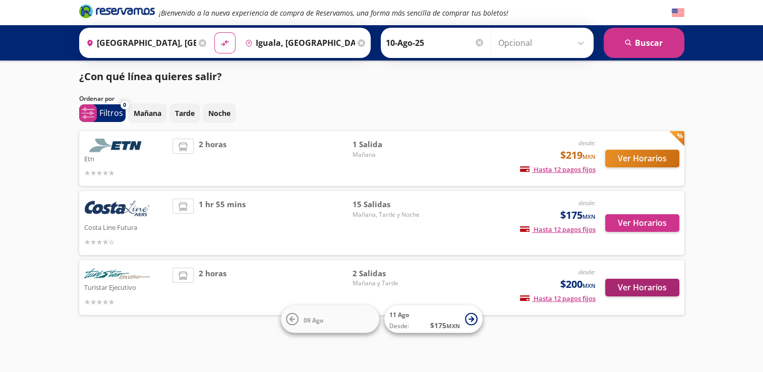 The width and height of the screenshot is (763, 372). I want to click on span: 0, so click(125, 105).